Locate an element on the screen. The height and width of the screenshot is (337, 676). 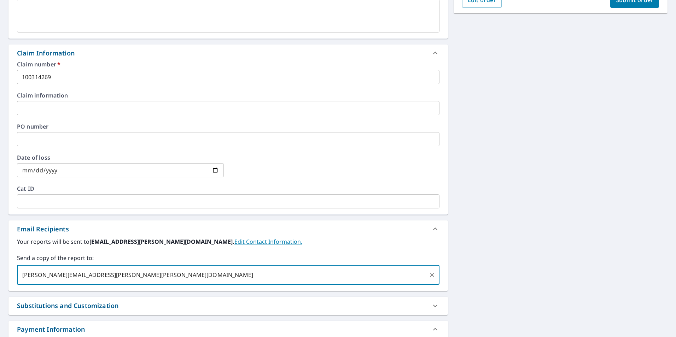
label: PO number is located at coordinates (228, 127).